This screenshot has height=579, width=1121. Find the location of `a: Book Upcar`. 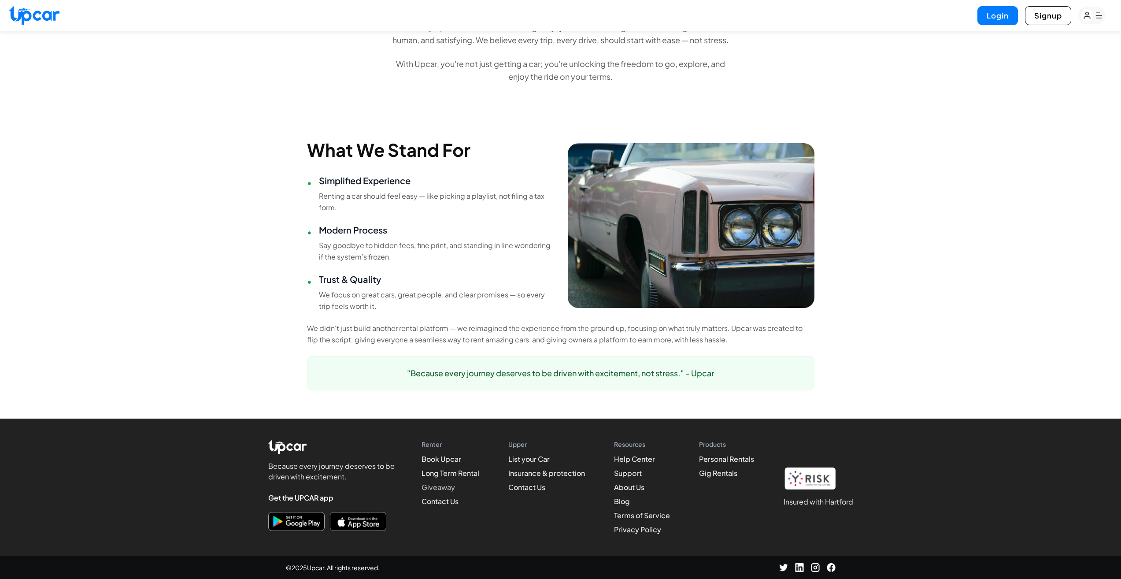

a: Book Upcar is located at coordinates (441, 459).